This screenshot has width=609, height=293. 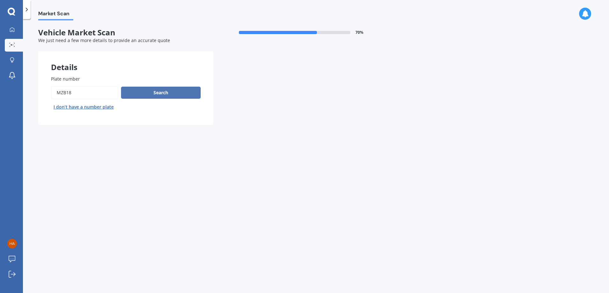 What do you see at coordinates (56, 15) in the screenshot?
I see `span: Market Scan` at bounding box center [56, 15].